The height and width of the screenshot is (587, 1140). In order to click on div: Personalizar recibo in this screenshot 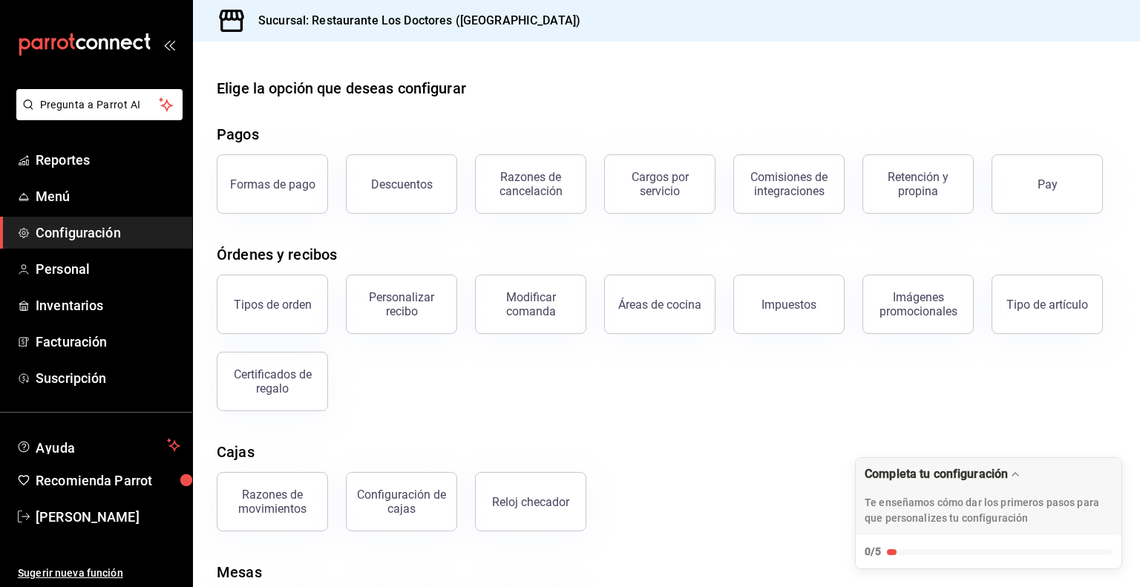, I will do `click(402, 304)`.